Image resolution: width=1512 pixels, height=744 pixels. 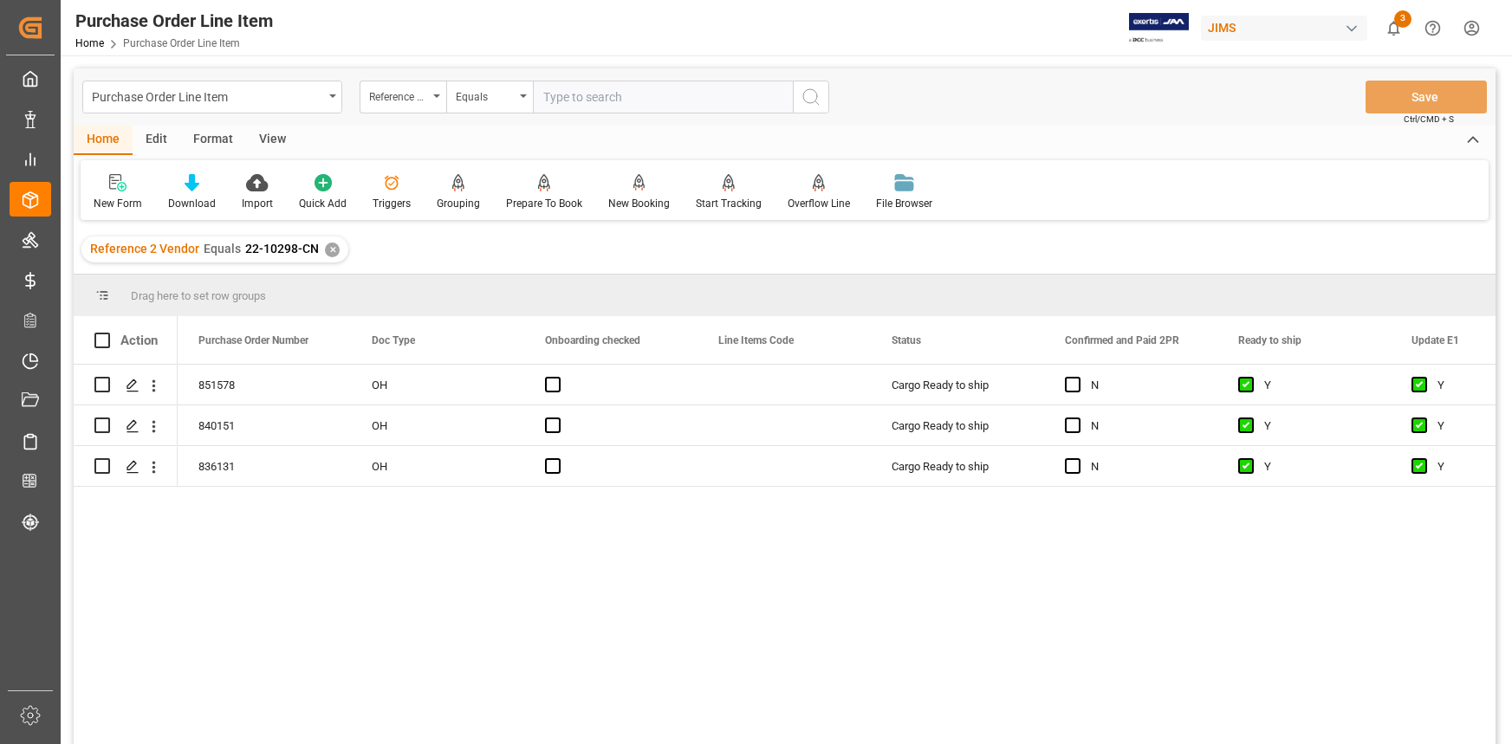 What do you see at coordinates (118, 204) in the screenshot?
I see `div: New Form` at bounding box center [118, 204].